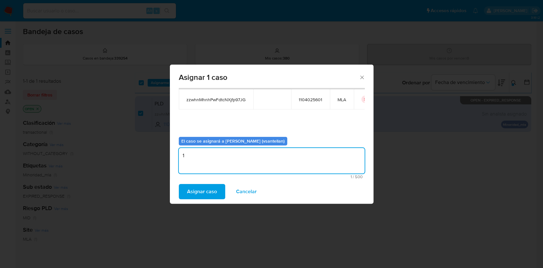  Describe the element at coordinates (342, 100) in the screenshot. I see `span: MLA` at that location.